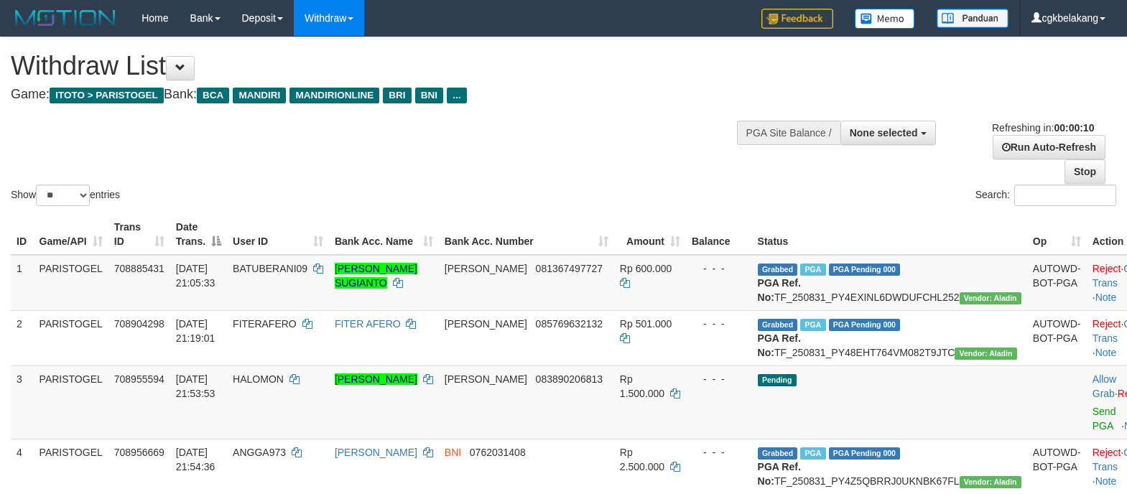  I want to click on th: User ID: activate to sort column ascending, so click(278, 234).